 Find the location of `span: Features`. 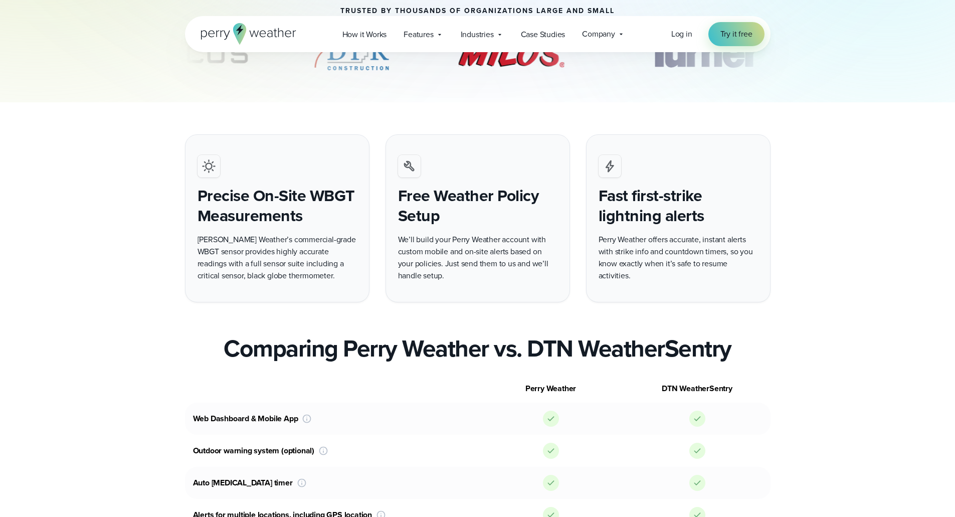

span: Features is located at coordinates (418, 35).